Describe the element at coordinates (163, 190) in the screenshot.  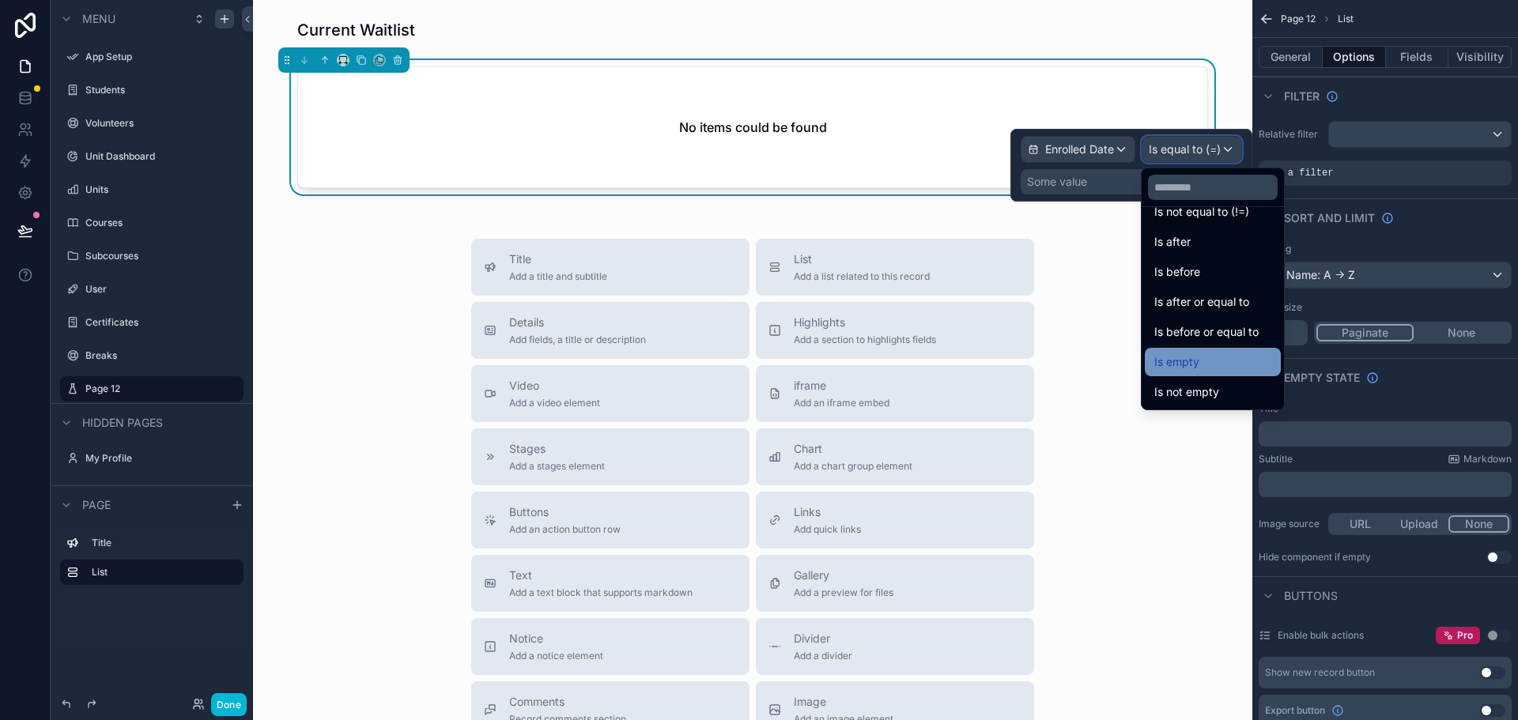
I see `label: Units` at that location.